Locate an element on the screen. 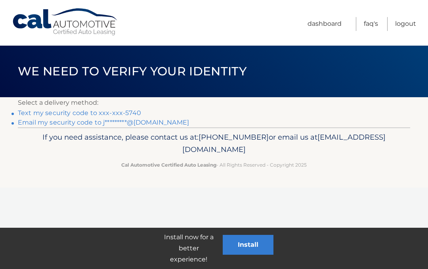 This screenshot has width=428, height=269. p: - All Rights Reserved - Copyright 2025 is located at coordinates (214, 164).